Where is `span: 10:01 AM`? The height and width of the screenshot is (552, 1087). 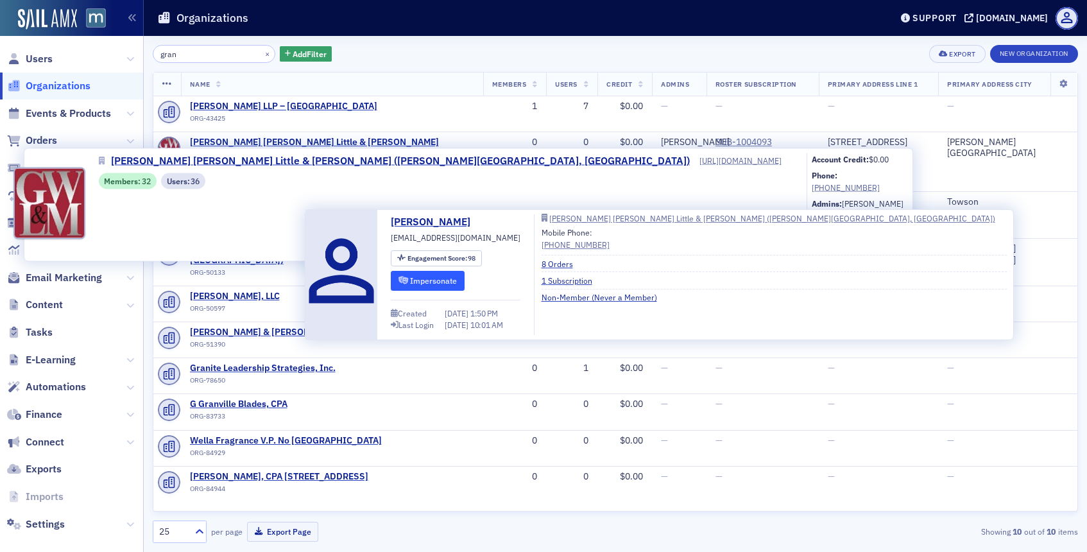
span: 10:01 AM is located at coordinates (486, 325).